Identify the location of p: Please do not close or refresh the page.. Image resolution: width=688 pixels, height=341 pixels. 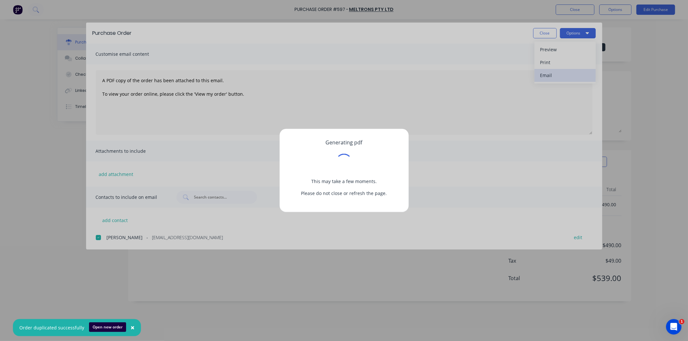
(344, 193).